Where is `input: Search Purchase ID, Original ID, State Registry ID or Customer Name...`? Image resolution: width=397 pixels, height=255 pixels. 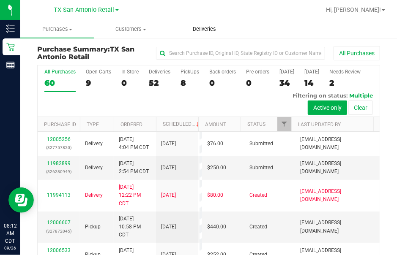
input: Search Purchase ID, Original ID, State Registry ID or Customer Name... is located at coordinates (241, 53).